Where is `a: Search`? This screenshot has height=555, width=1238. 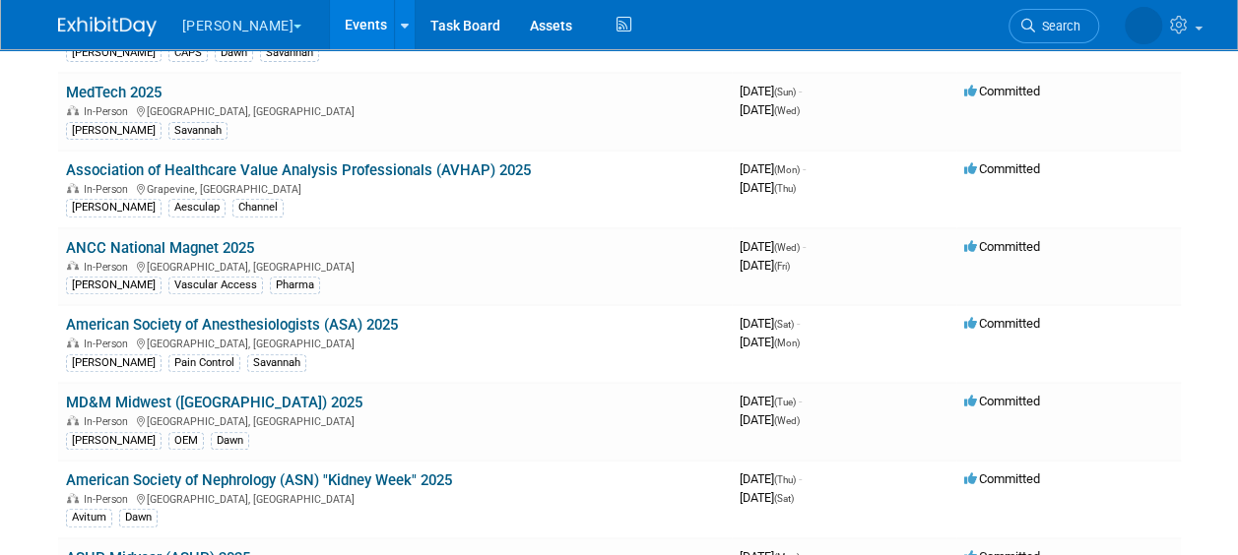 a: Search is located at coordinates (1054, 26).